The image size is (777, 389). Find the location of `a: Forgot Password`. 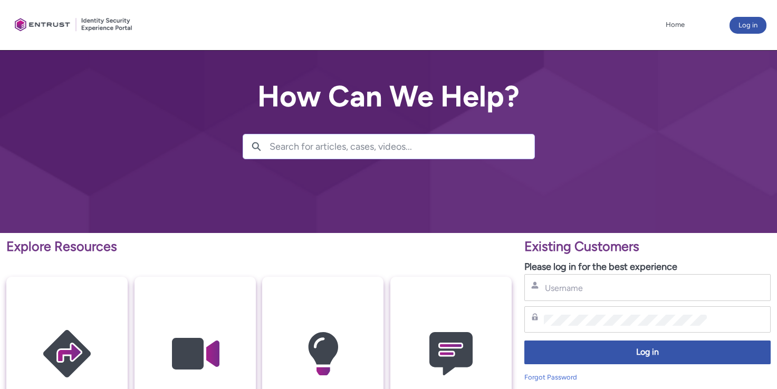

a: Forgot Password is located at coordinates (550, 377).